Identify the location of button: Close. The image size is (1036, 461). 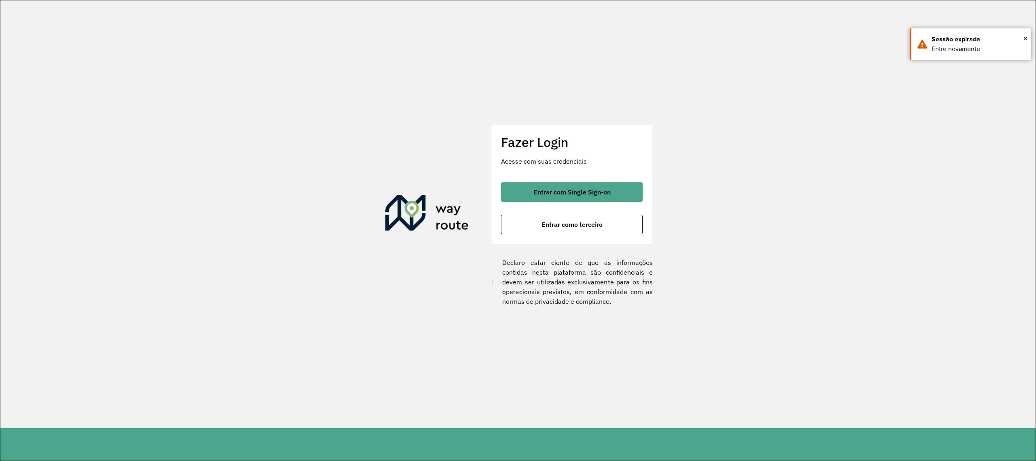
(1026, 38).